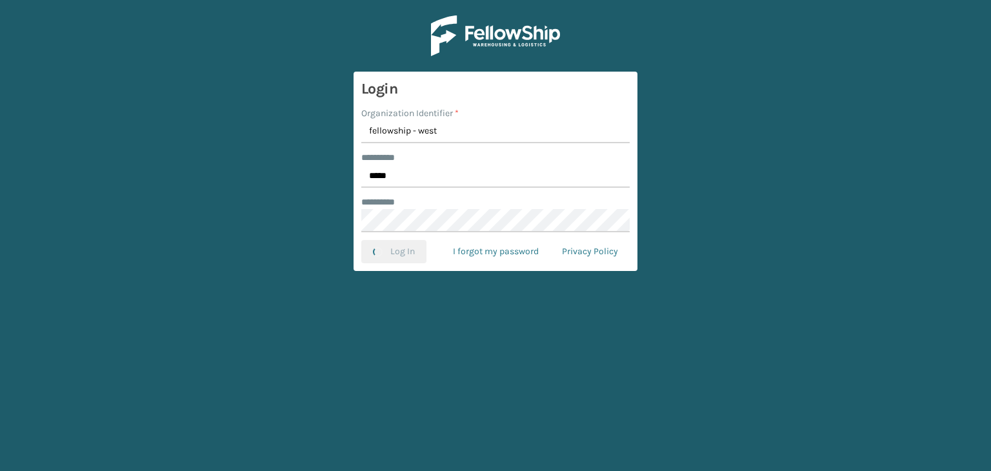 The width and height of the screenshot is (991, 471). What do you see at coordinates (393, 252) in the screenshot?
I see `button: Log In` at bounding box center [393, 252].